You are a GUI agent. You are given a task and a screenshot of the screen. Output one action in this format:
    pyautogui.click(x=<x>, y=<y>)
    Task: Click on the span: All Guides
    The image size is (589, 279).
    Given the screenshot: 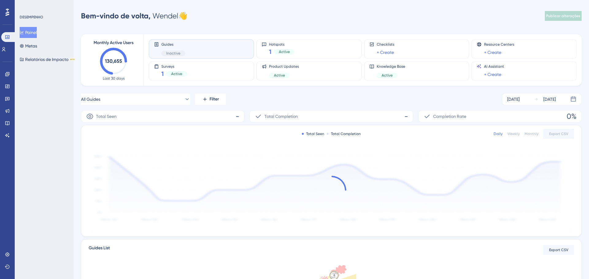 What is the action you would take?
    pyautogui.click(x=90, y=99)
    